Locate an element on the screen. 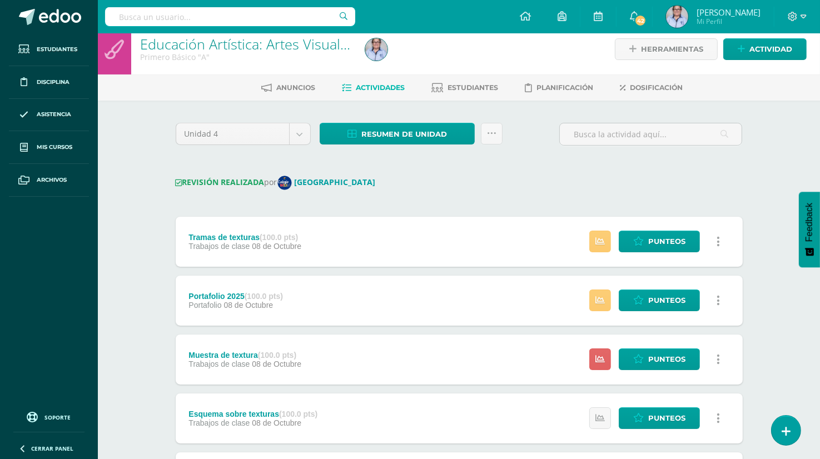 The height and width of the screenshot is (459, 820). a: Anuncios is located at coordinates (288, 88).